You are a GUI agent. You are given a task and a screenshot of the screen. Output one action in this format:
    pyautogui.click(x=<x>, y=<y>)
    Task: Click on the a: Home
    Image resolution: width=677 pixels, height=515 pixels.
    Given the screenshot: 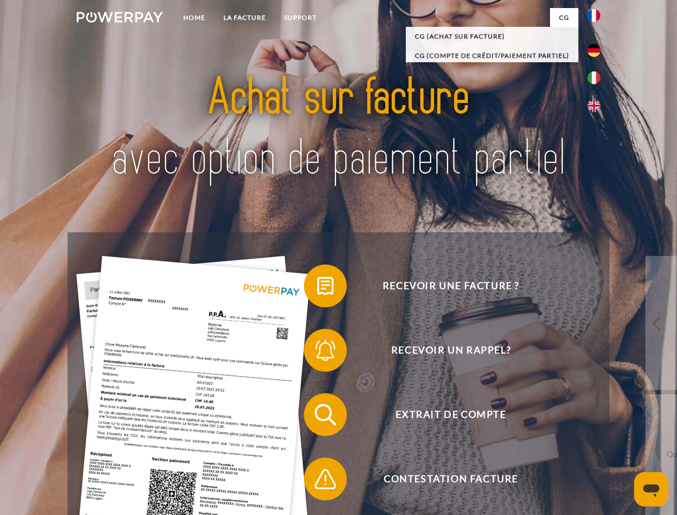 What is the action you would take?
    pyautogui.click(x=194, y=18)
    